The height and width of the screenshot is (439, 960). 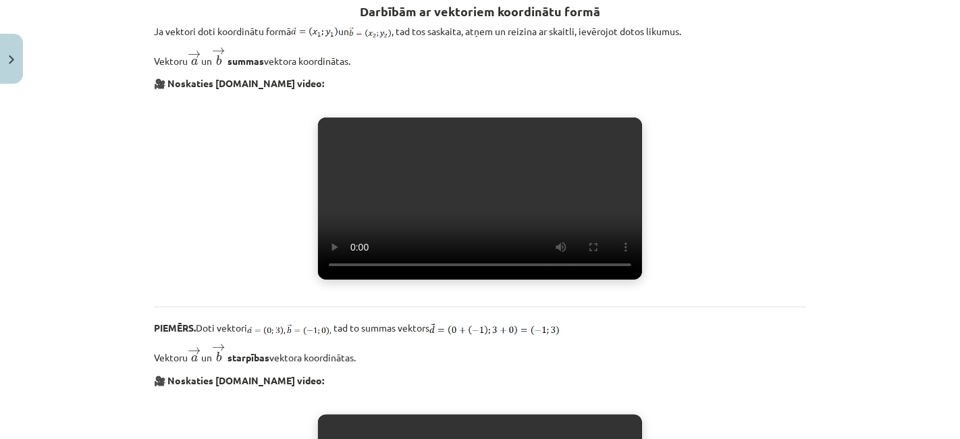 What do you see at coordinates (175, 327) in the screenshot?
I see `b: PIEMĒRS.` at bounding box center [175, 327].